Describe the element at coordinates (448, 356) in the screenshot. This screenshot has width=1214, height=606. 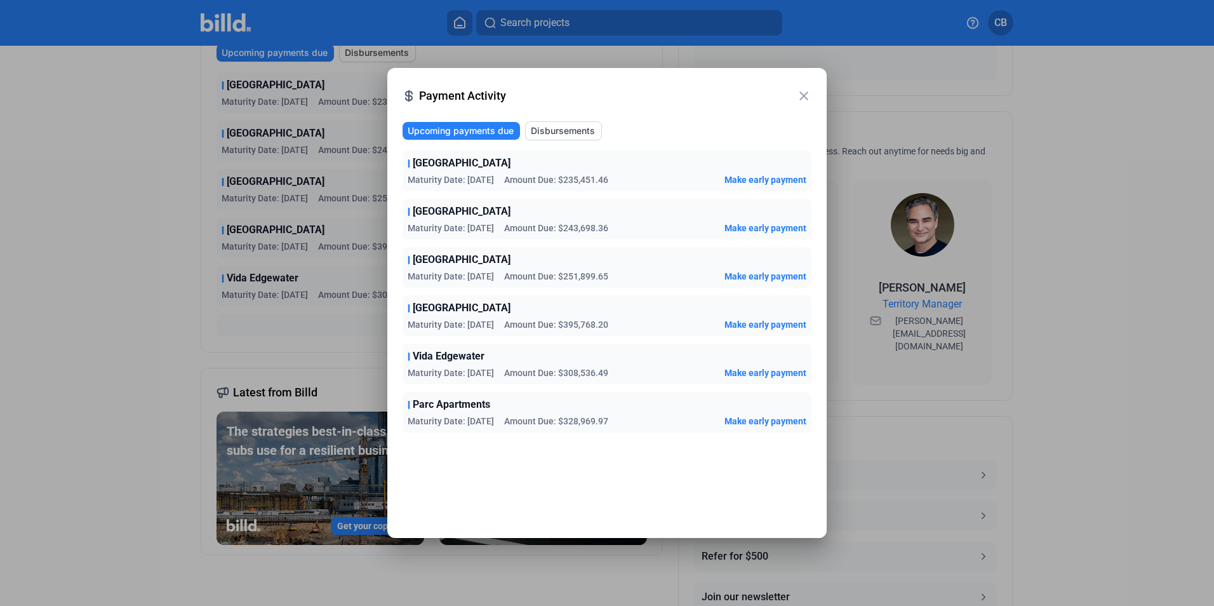
I see `span: Vida Edgewater` at that location.